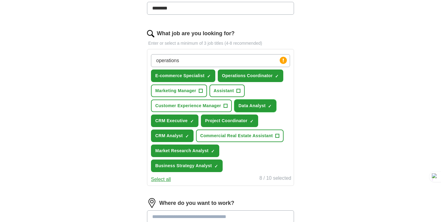 The width and height of the screenshot is (441, 222). Describe the element at coordinates (224, 91) in the screenshot. I see `span: Assistant` at that location.